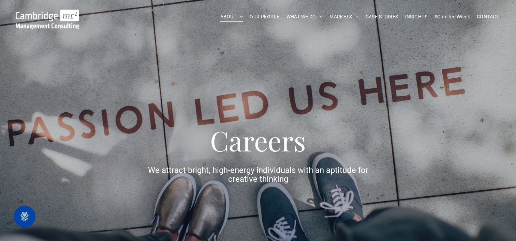  Describe the element at coordinates (258, 140) in the screenshot. I see `span: Careers` at that location.